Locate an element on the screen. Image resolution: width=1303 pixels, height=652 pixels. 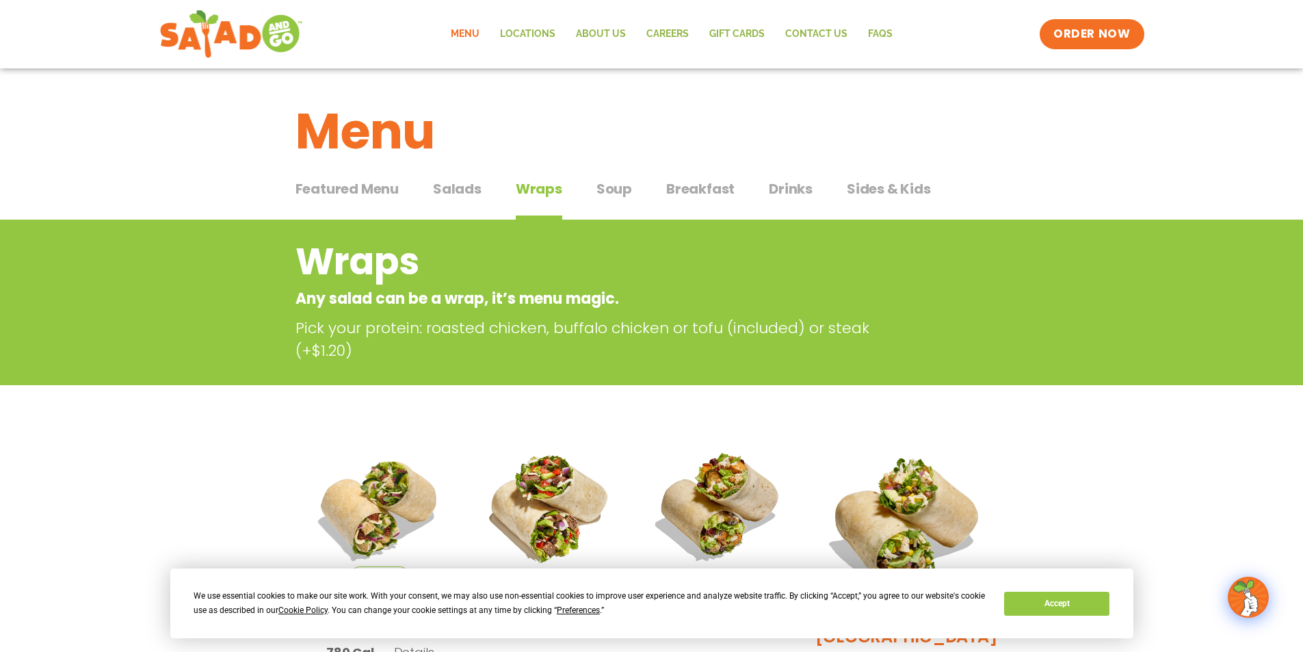
img: Product photo for Roasted Autumn Wrap is located at coordinates (720, 506).